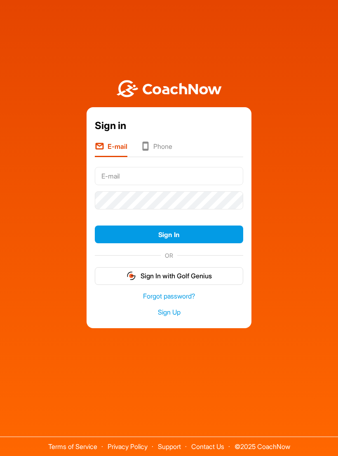 The image size is (338, 456). Describe the element at coordinates (169, 126) in the screenshot. I see `div: Sign in` at that location.